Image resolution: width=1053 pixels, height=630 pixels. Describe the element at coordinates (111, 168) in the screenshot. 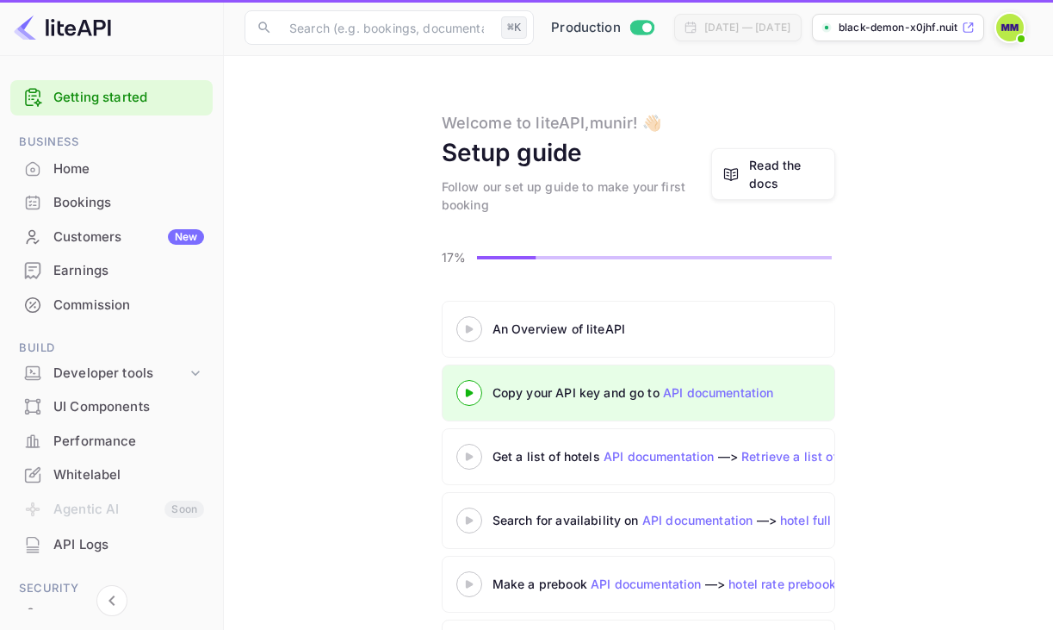

I see `a: Home` at that location.